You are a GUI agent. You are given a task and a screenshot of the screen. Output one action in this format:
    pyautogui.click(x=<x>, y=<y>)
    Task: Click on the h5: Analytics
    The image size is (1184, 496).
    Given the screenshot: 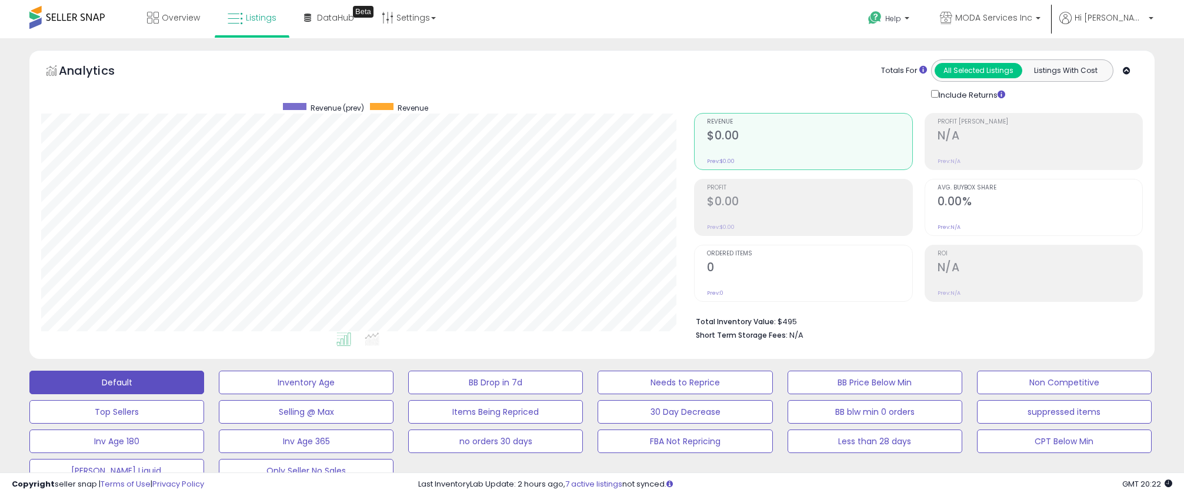 What is the action you would take?
    pyautogui.click(x=98, y=72)
    